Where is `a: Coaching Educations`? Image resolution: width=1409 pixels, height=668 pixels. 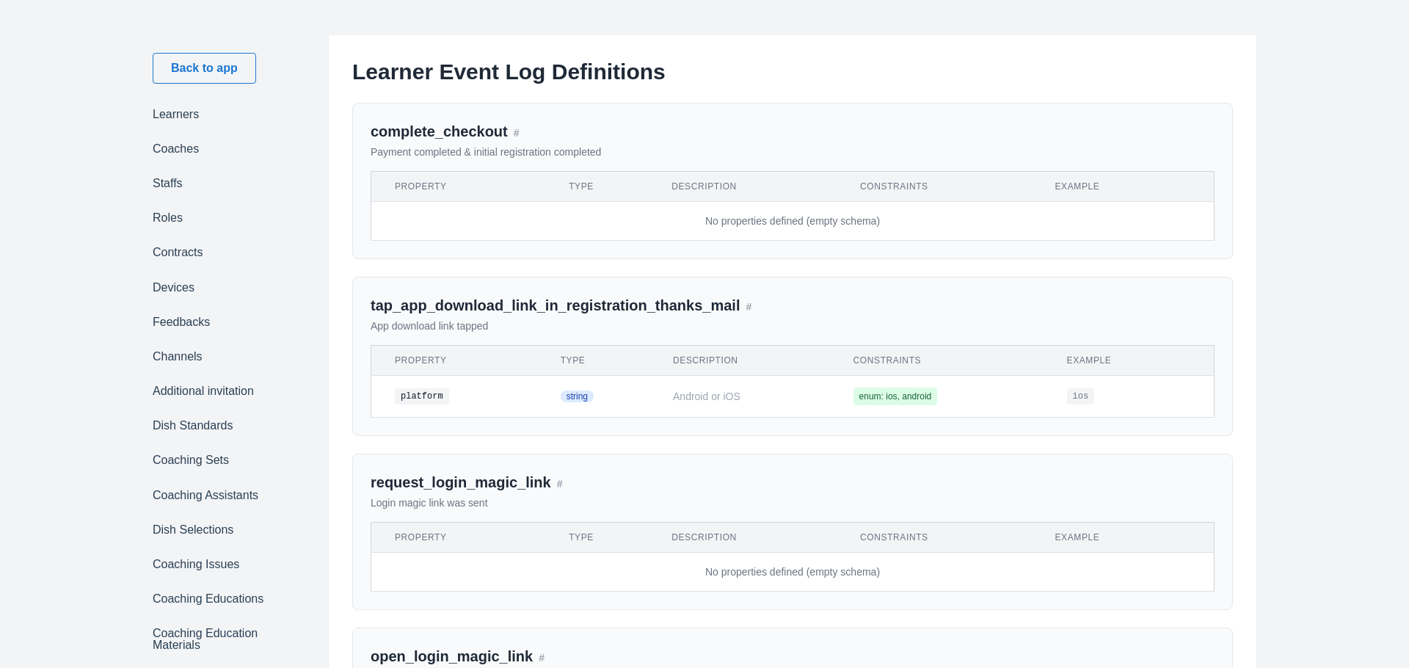 a: Coaching Educations is located at coordinates (217, 599).